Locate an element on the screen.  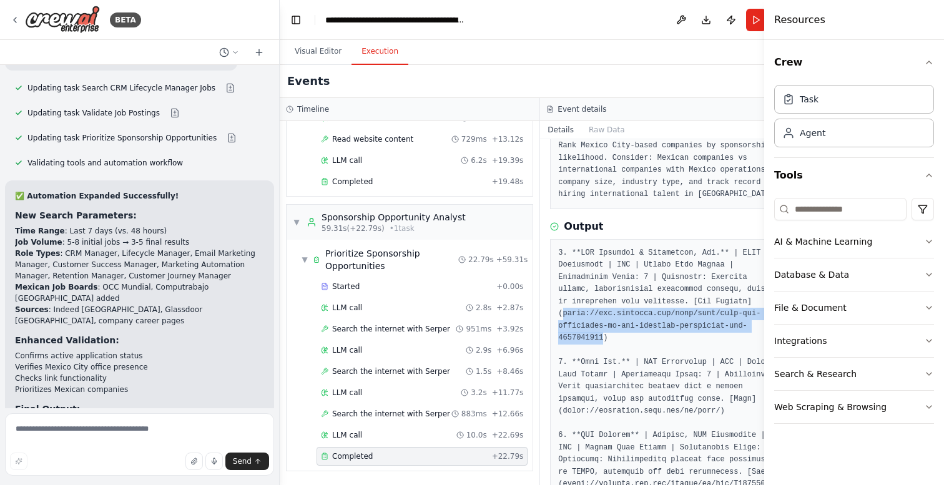
span: 951ms is located at coordinates (478, 329).